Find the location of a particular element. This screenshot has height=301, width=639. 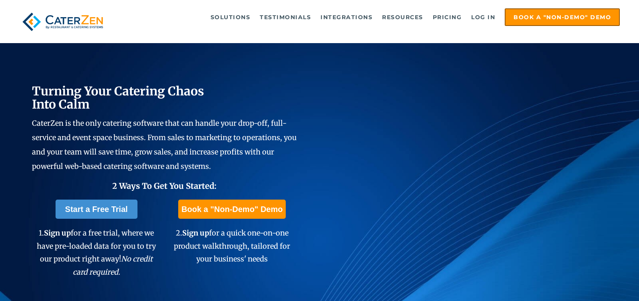

span: 2. for a quick one-on-one product walkthrough, tailored for your business' needs is located at coordinates (232, 246).